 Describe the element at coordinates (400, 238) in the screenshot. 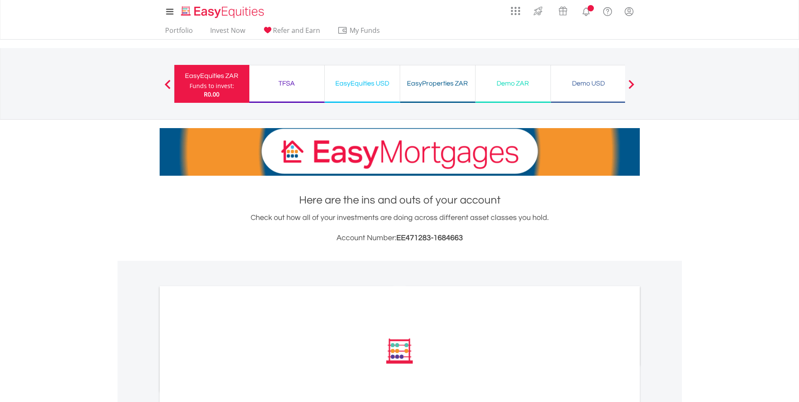

I see `h3: Account Number:` at that location.